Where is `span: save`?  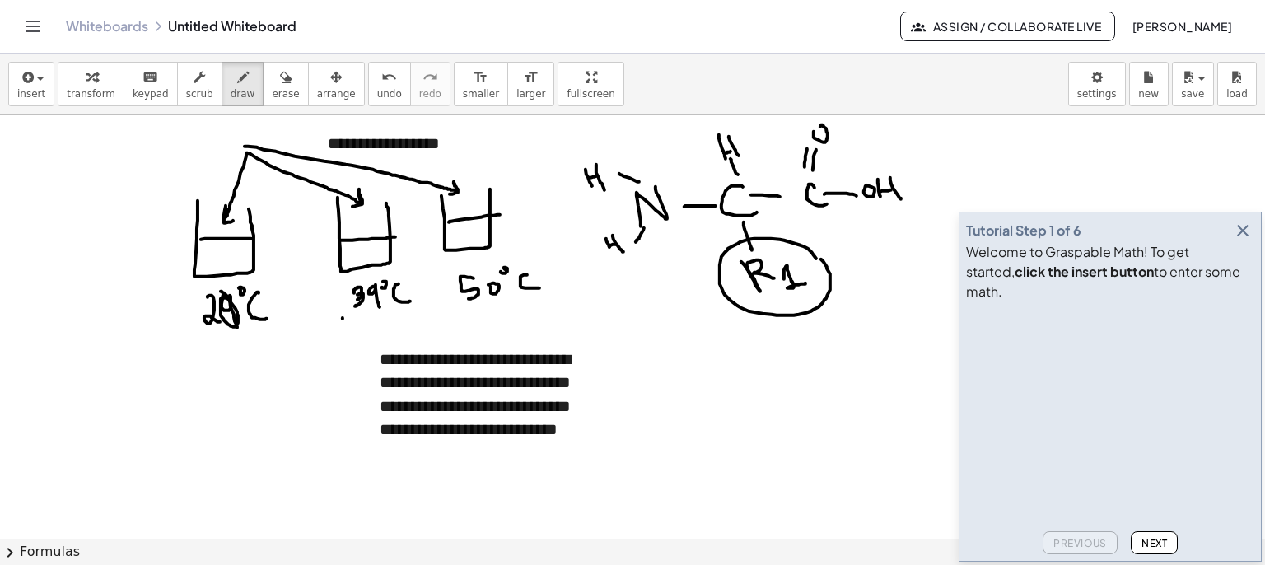
span: save is located at coordinates (1192, 94).